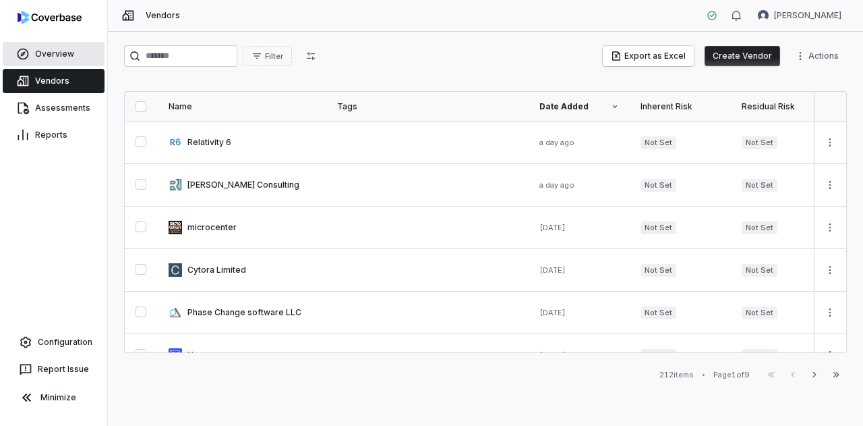 This screenshot has width=863, height=426. I want to click on a: Reports, so click(53, 135).